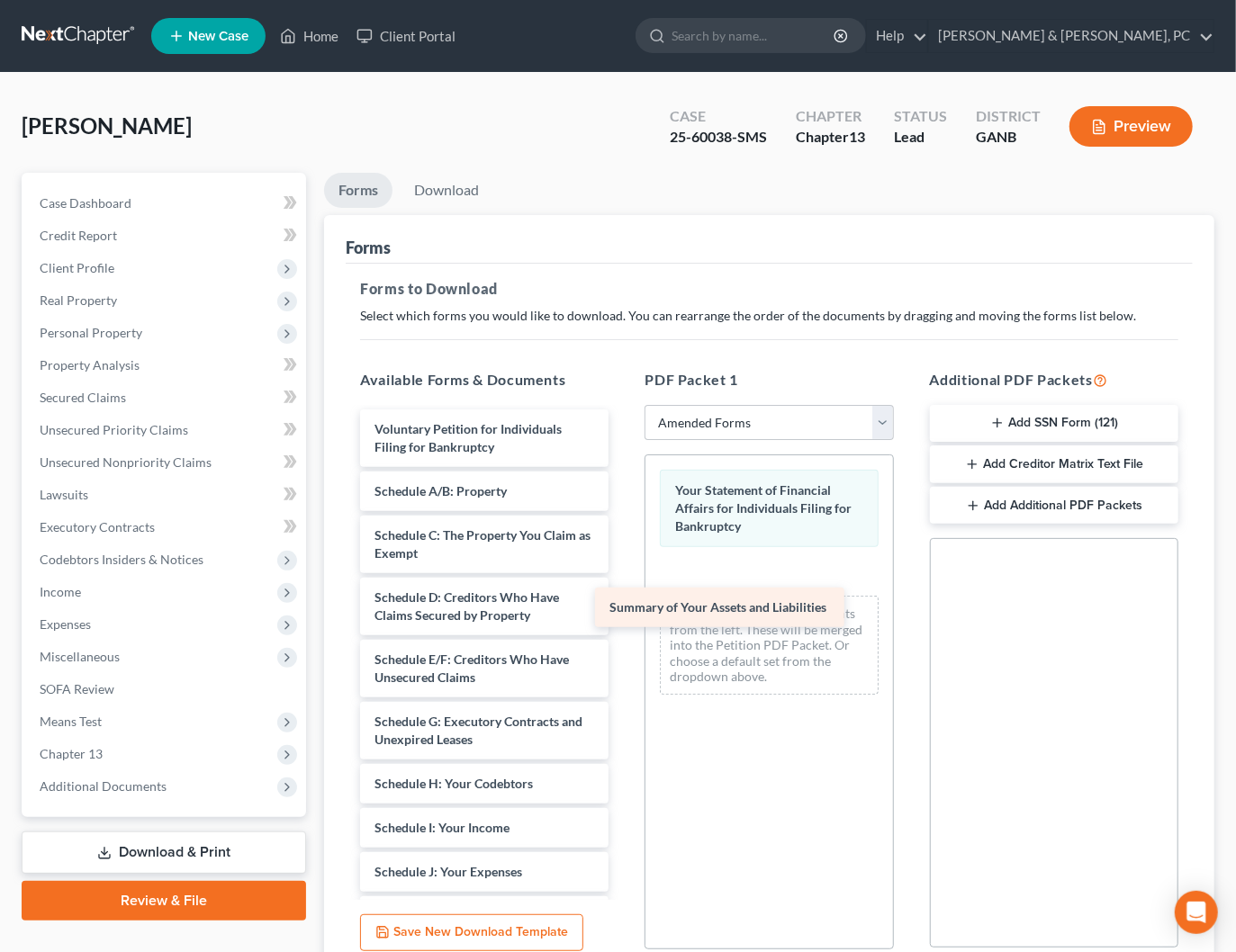  I want to click on button: Add Additional PDF Packets, so click(1054, 506).